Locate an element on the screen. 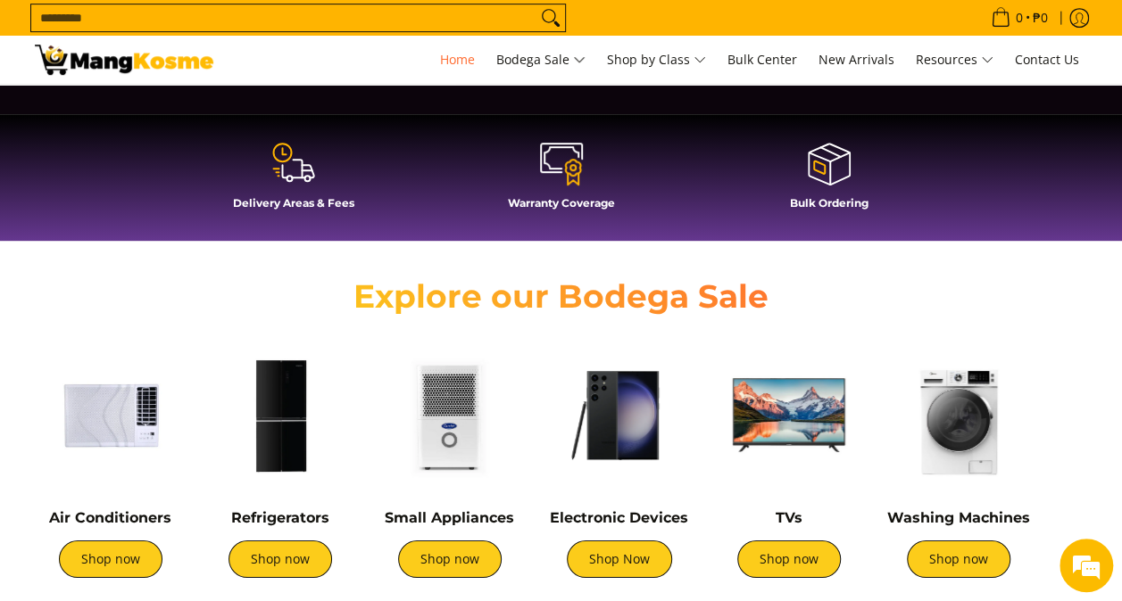 This screenshot has height=601, width=1122. a: Bulk Center is located at coordinates (762, 60).